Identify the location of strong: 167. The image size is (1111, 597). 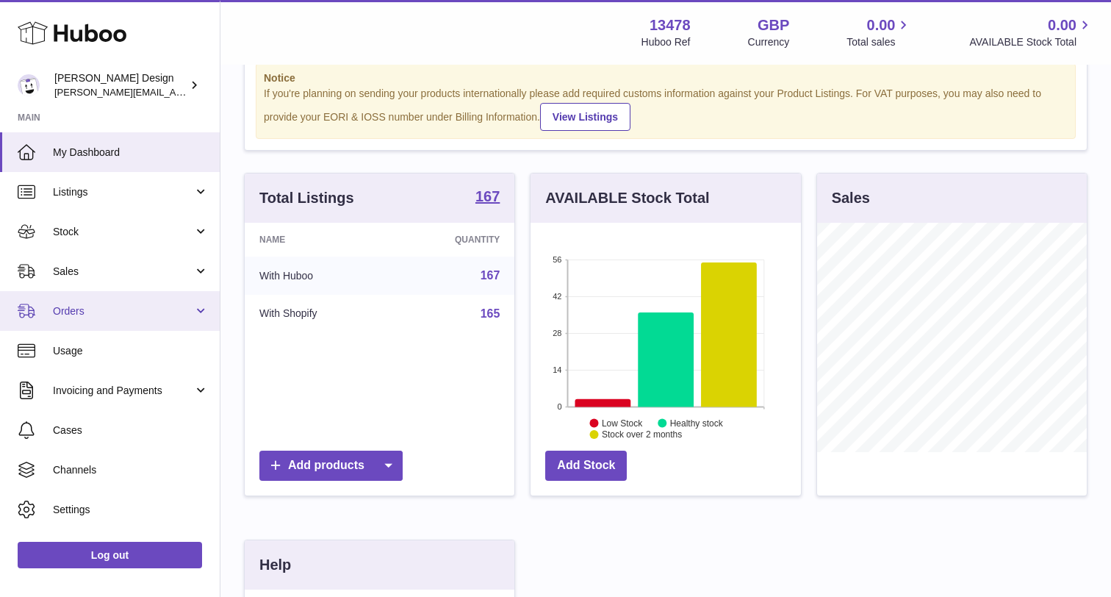
(487, 196).